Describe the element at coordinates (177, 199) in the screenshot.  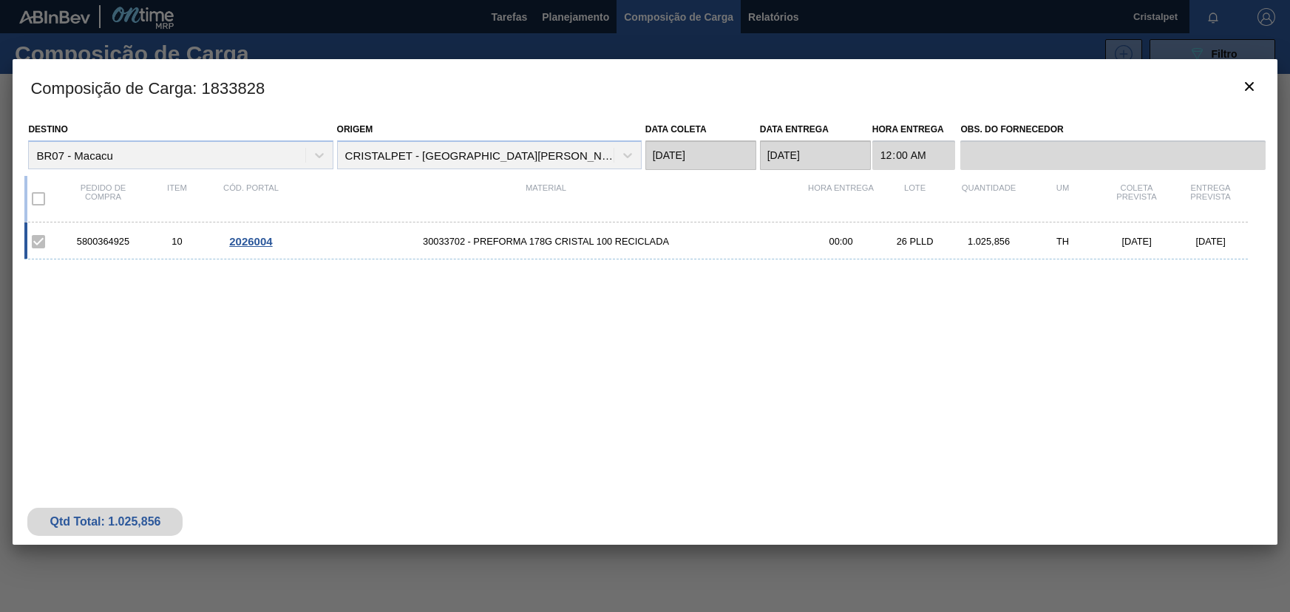
I see `div: Item` at that location.